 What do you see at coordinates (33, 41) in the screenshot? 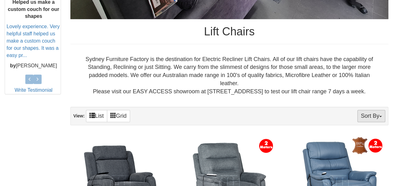
I see `a: Lovely experience. Very helpful staff helped us make a custom couch for our shapes. It was a easy...` at bounding box center [33, 41].